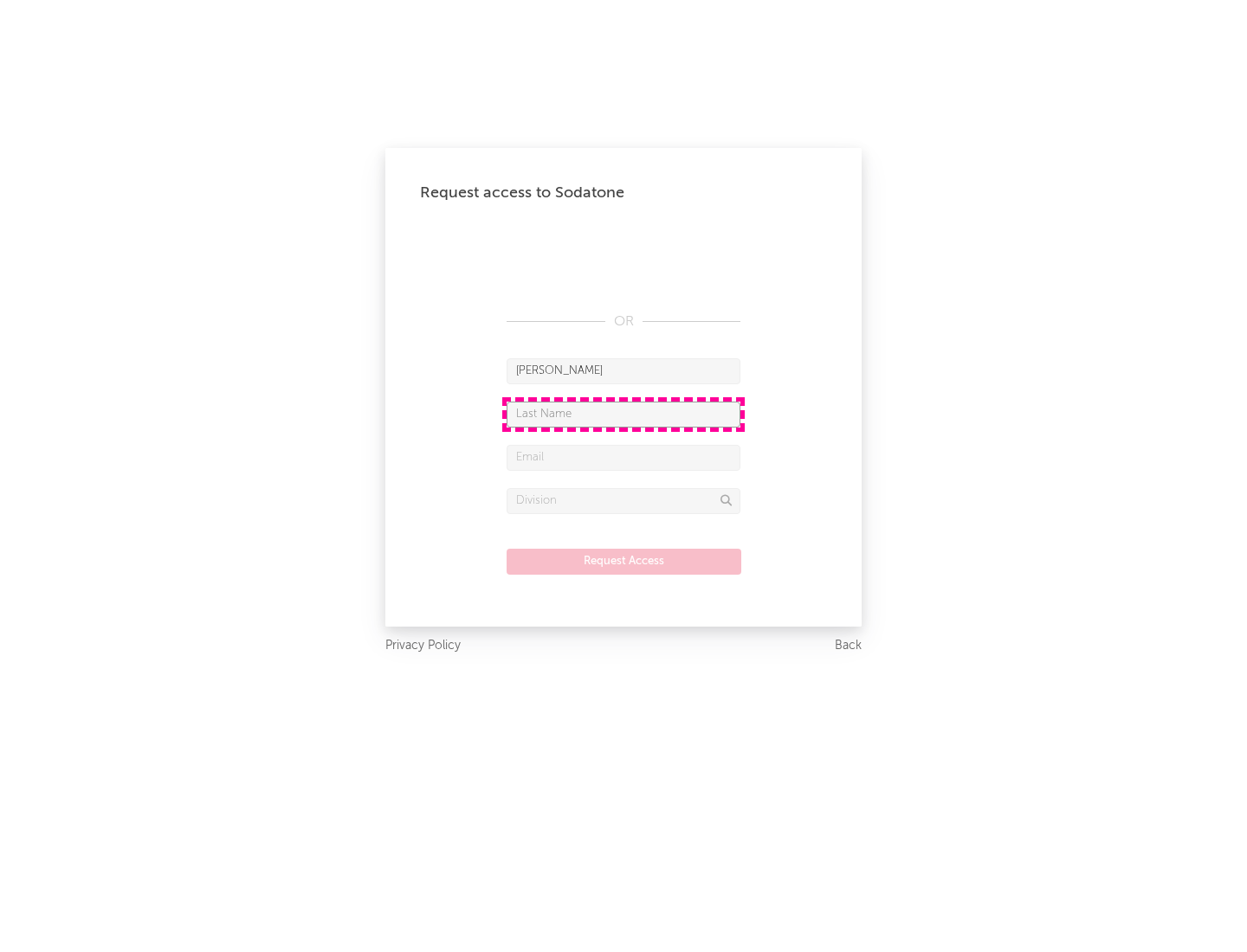 This screenshot has height=952, width=1247. What do you see at coordinates (623, 193) in the screenshot?
I see `div: Request access to Sodatone` at bounding box center [623, 193].